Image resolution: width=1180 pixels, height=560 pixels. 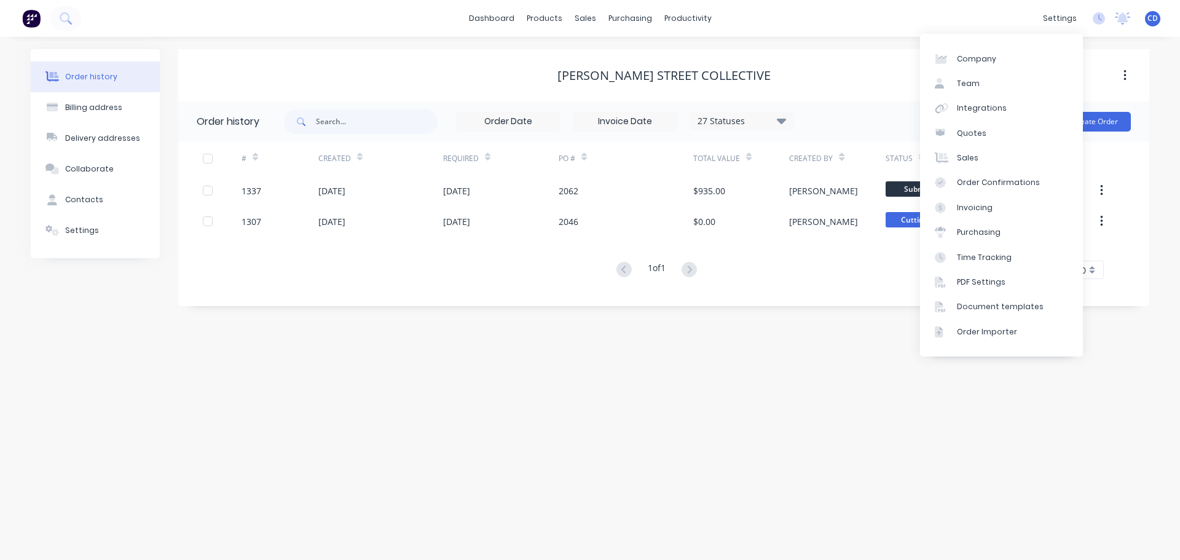 I want to click on div: Order Confirmations, so click(x=998, y=182).